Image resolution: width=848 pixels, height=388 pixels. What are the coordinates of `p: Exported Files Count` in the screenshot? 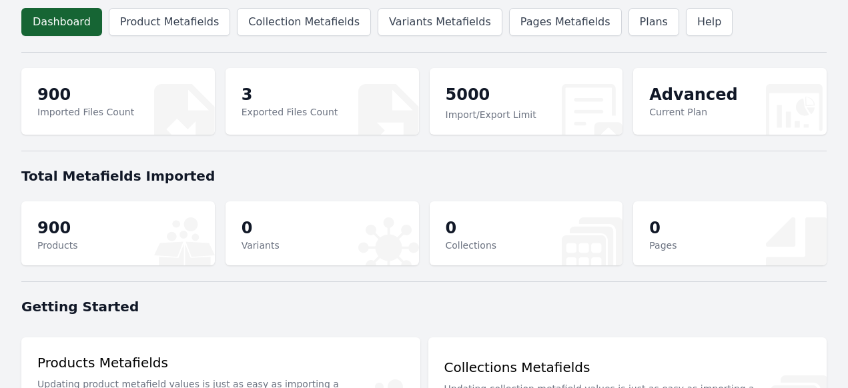 It's located at (289, 112).